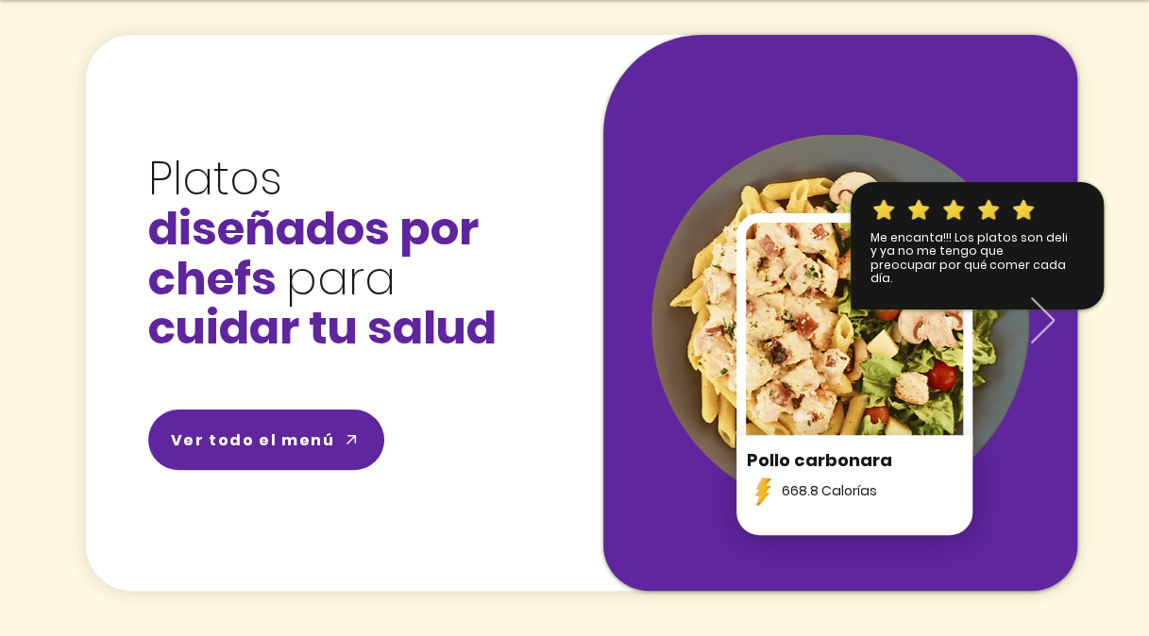 This screenshot has height=636, width=1149. Describe the element at coordinates (829, 491) in the screenshot. I see `a: 668.8 Calorías` at that location.